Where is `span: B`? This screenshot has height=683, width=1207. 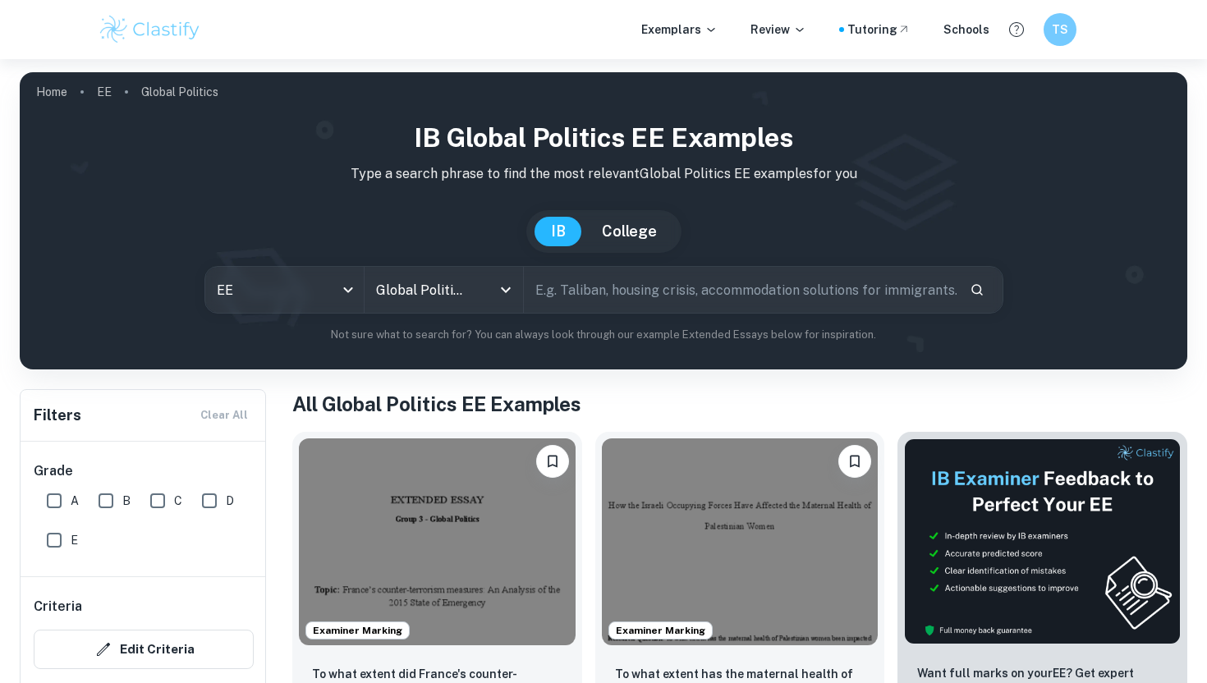 span: B is located at coordinates (126, 501).